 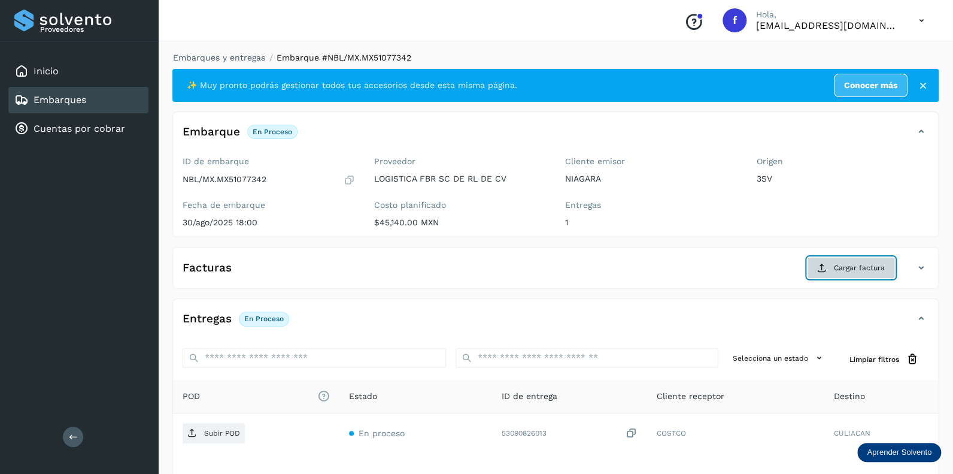 I want to click on h4: Facturas, so click(x=207, y=268).